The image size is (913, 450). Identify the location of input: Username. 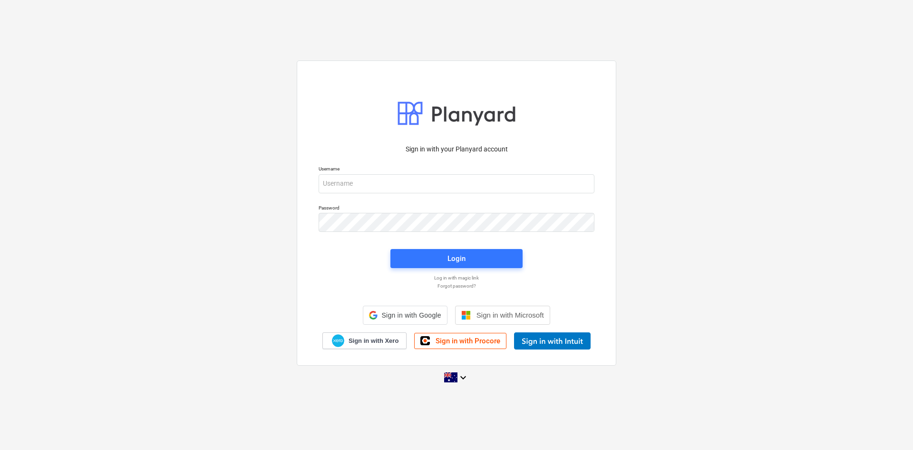
(457, 184).